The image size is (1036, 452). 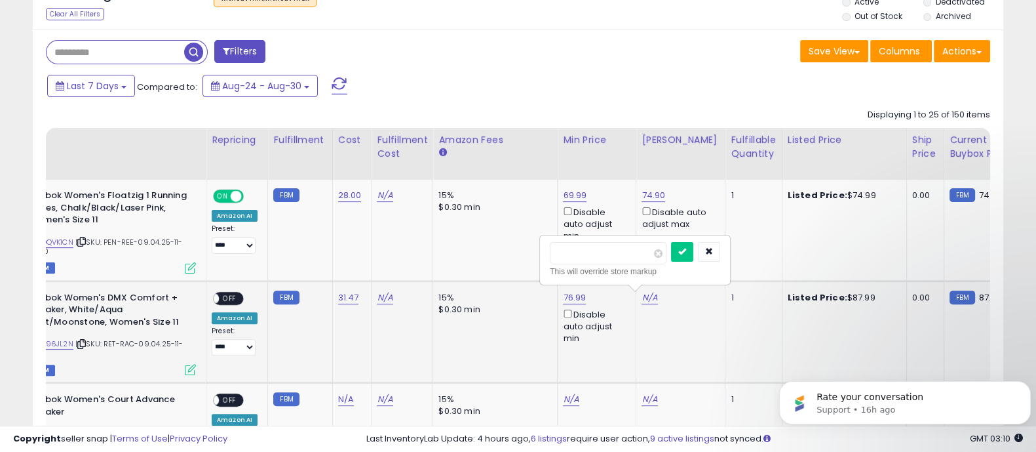 I want to click on div: Amazon Fees, so click(x=495, y=140).